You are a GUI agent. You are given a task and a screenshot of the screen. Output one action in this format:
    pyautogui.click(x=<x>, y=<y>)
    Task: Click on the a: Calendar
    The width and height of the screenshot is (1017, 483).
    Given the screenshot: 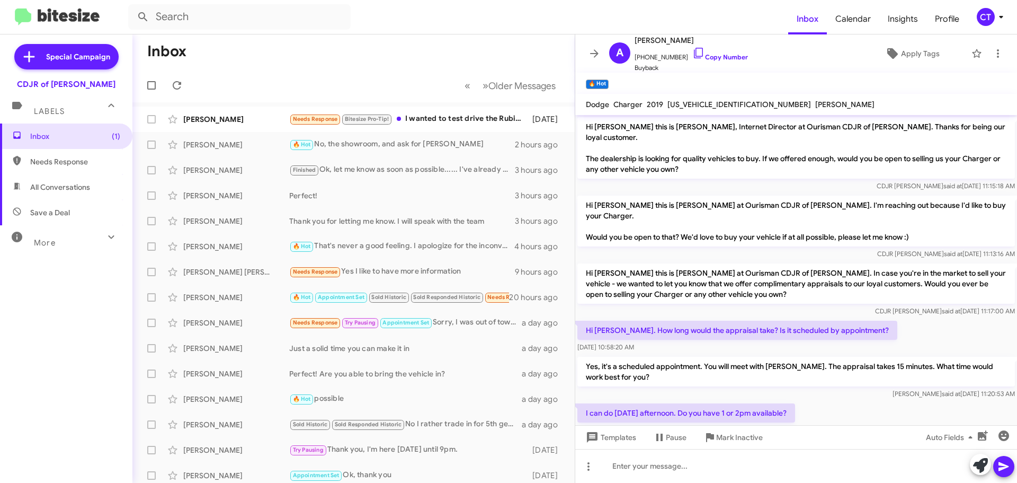 What is the action you would take?
    pyautogui.click(x=853, y=19)
    